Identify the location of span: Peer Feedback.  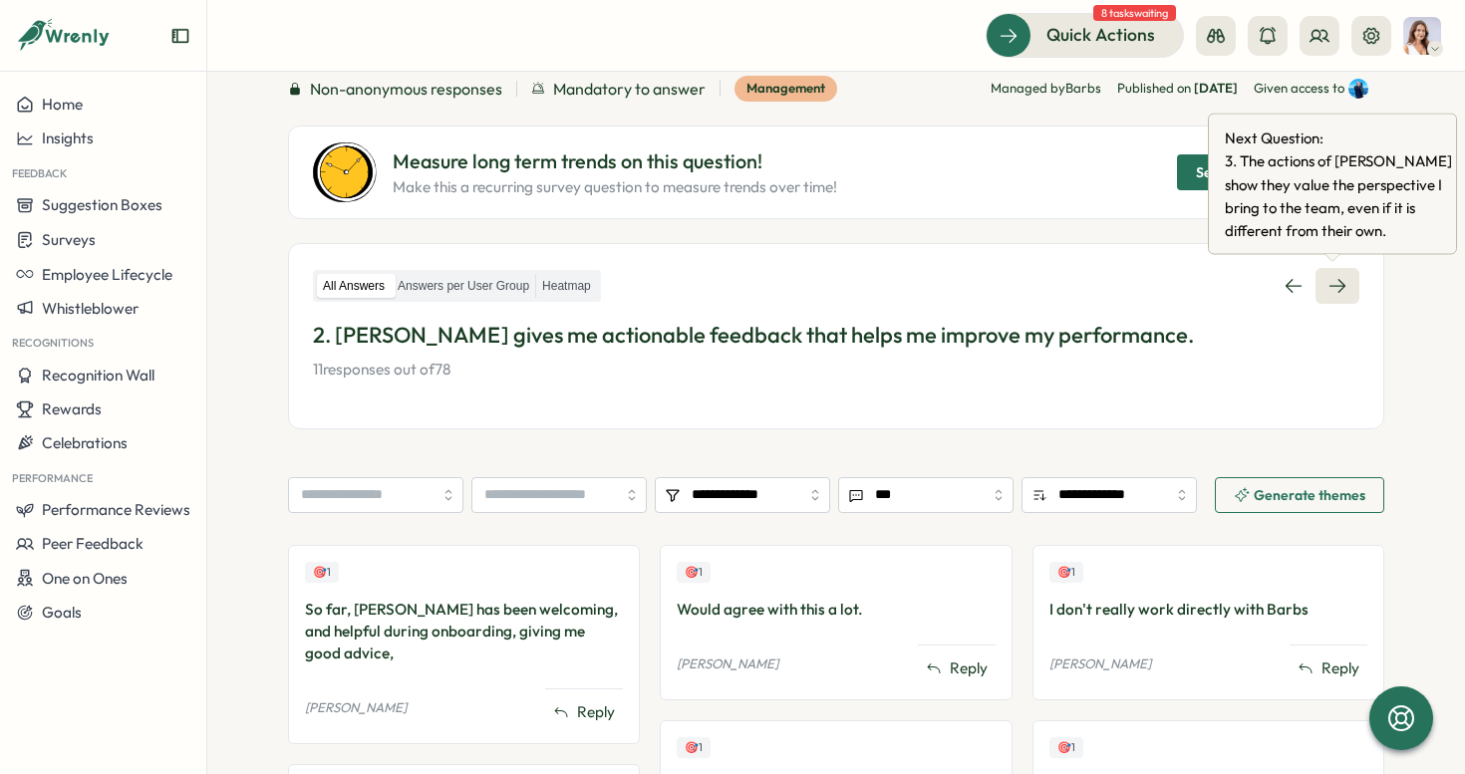
(93, 543).